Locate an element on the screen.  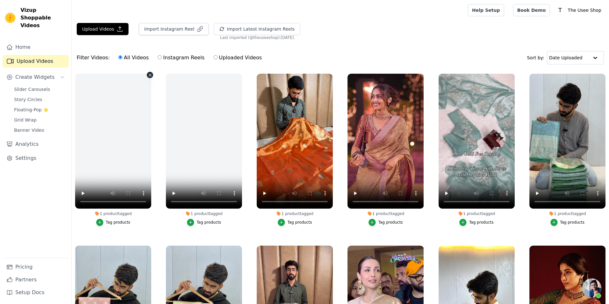
a: Slider Carousels is located at coordinates (39, 89).